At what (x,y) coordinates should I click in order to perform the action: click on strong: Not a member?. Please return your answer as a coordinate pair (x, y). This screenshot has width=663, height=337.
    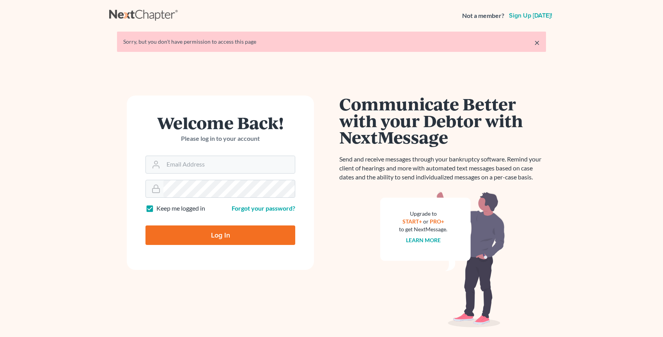
    Looking at the image, I should click on (483, 16).